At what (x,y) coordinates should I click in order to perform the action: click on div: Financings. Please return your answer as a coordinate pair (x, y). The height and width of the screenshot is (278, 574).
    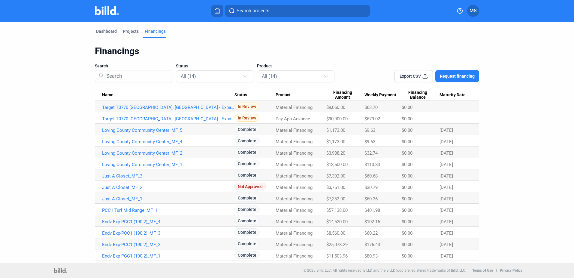
    Looking at the image, I should click on (287, 51).